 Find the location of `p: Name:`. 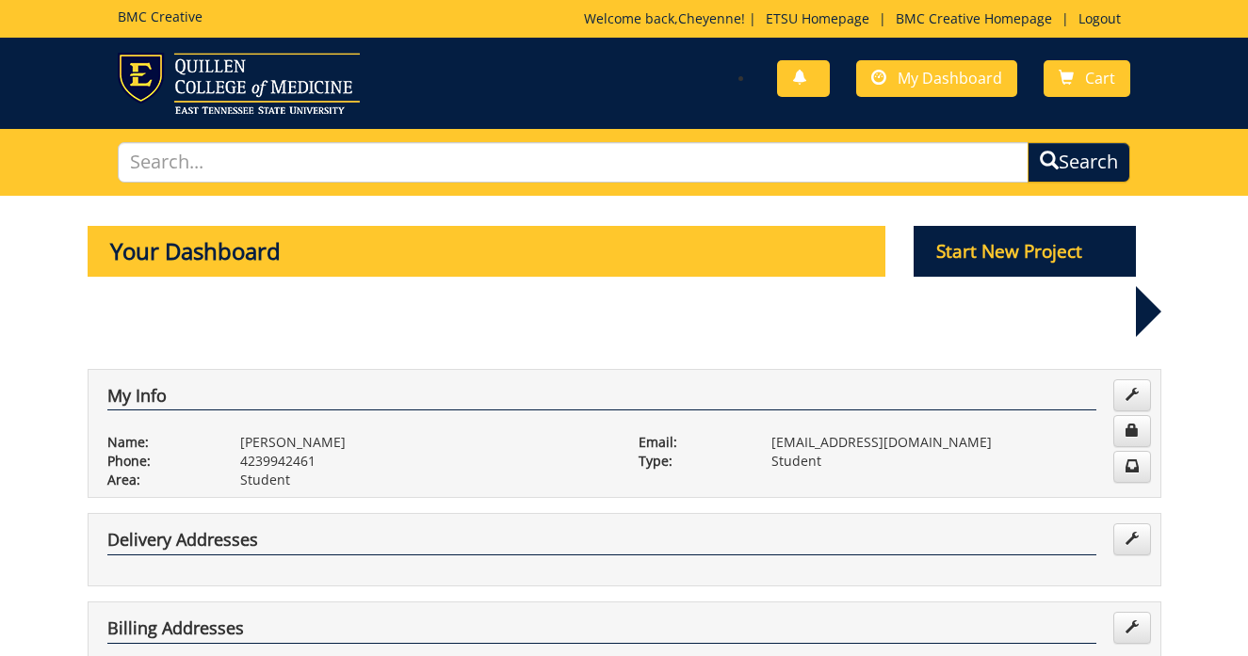

p: Name: is located at coordinates (159, 443).